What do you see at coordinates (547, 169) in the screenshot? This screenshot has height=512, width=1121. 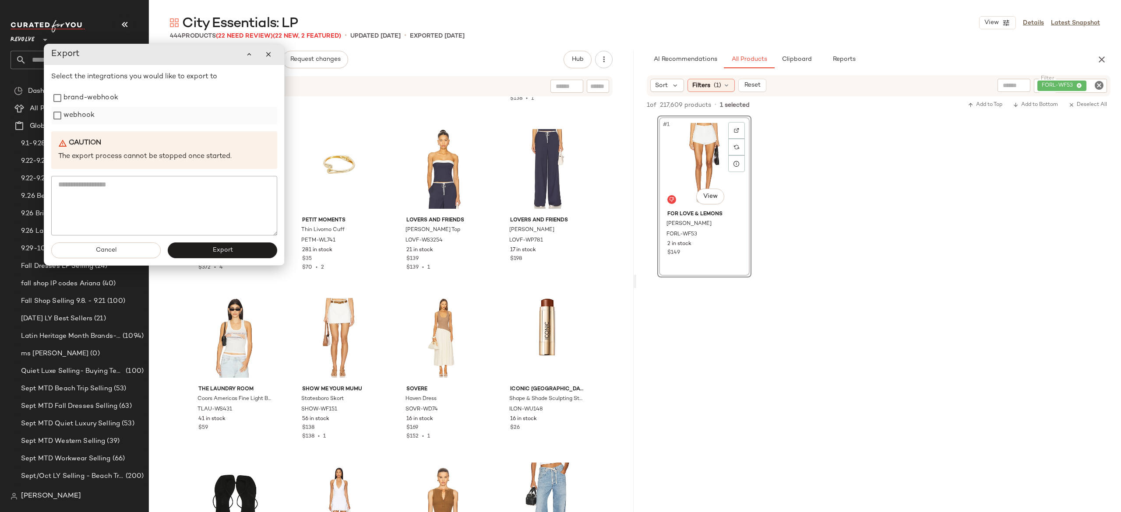 I see `img: LOVF-WP781_V1.jpg` at bounding box center [547, 169].